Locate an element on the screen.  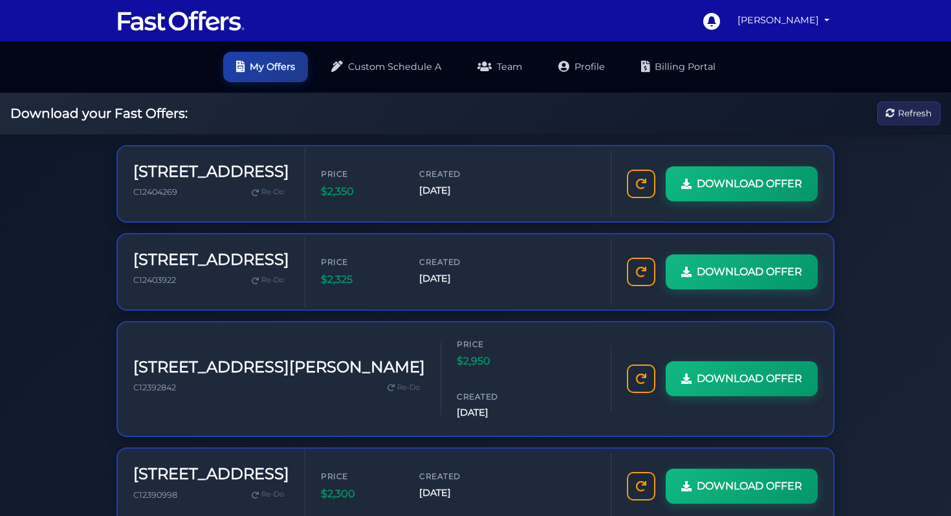
span: $2,950 is located at coordinates (496, 361).